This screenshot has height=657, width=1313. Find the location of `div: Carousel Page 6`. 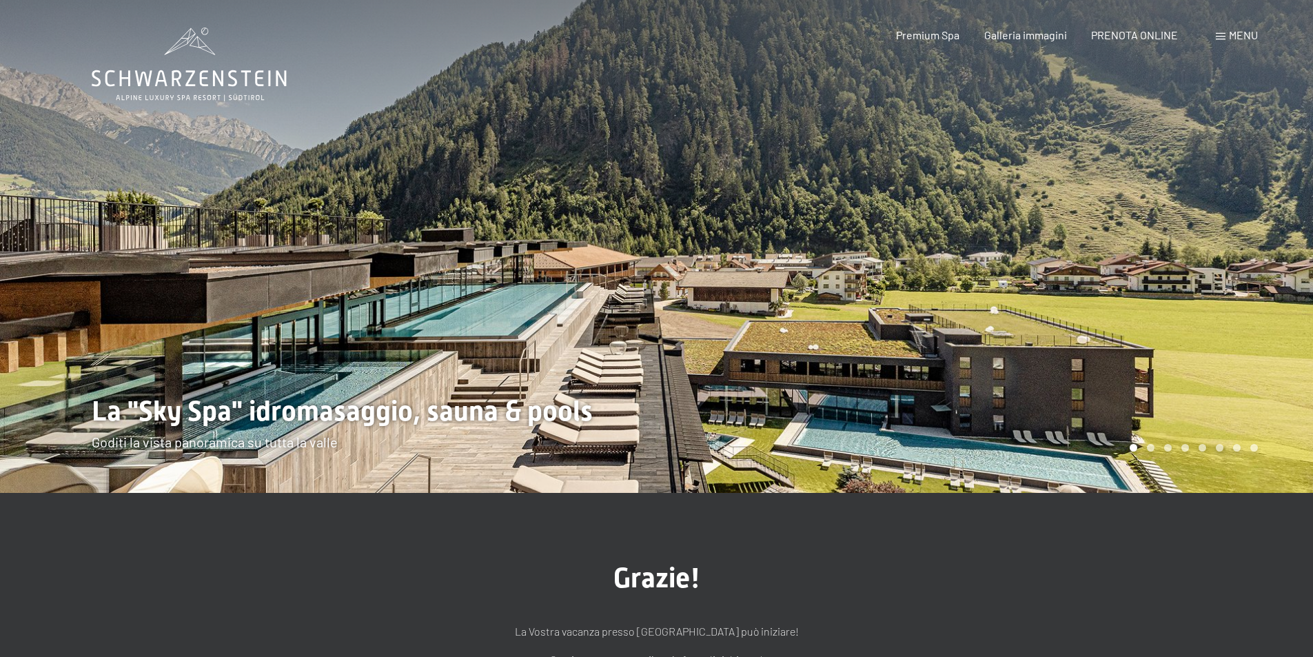

div: Carousel Page 6 is located at coordinates (1219, 447).